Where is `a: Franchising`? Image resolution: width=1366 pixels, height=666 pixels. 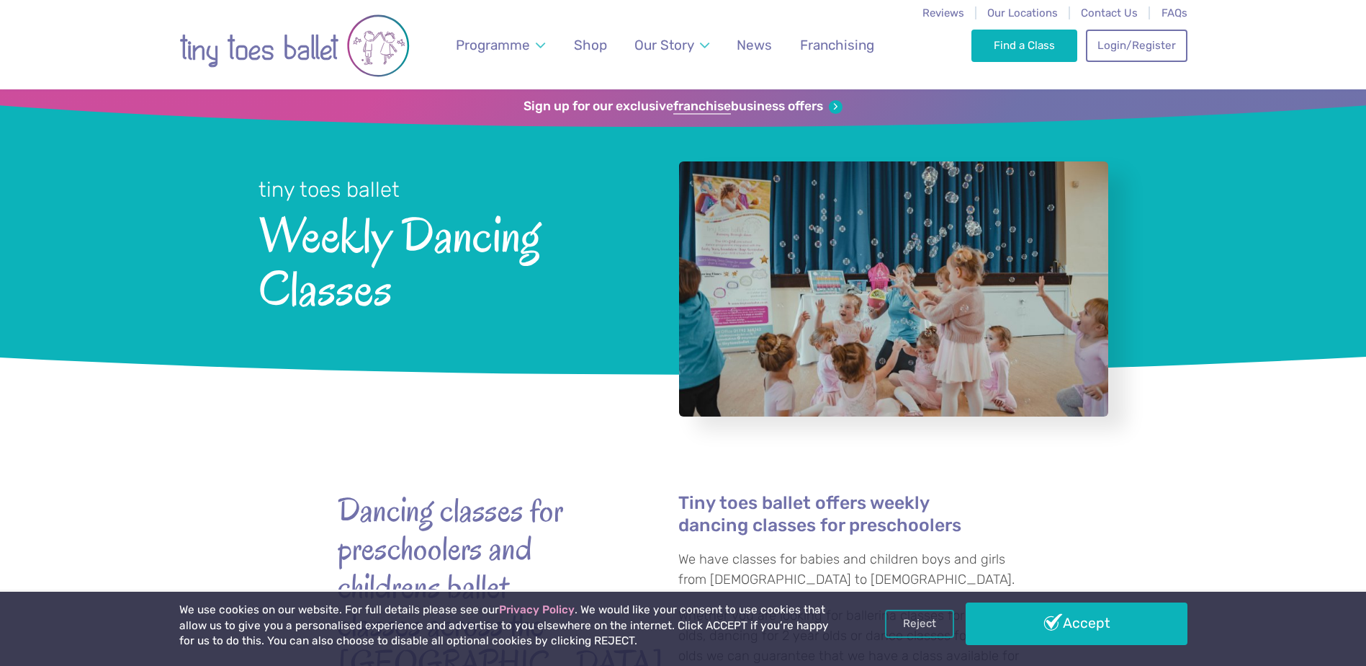 a: Franchising is located at coordinates (837, 45).